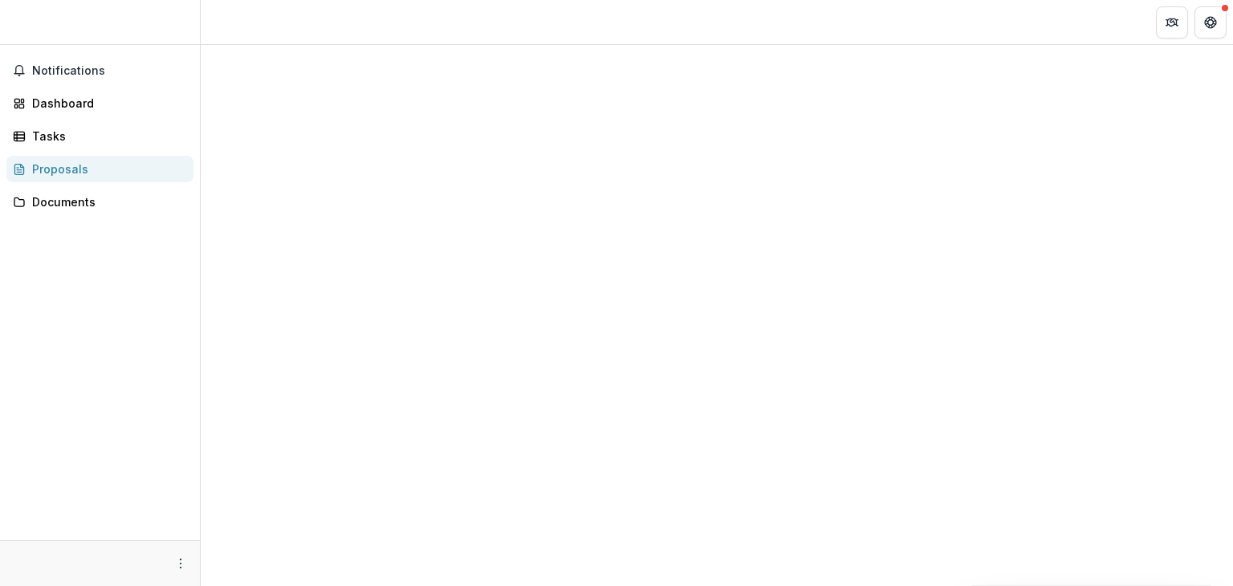  What do you see at coordinates (1211, 22) in the screenshot?
I see `button: Get Help` at bounding box center [1211, 22].